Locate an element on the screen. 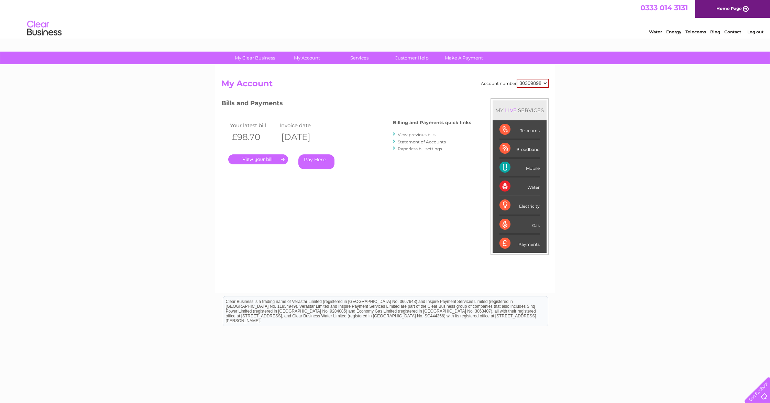  div: Water is located at coordinates (520, 186).